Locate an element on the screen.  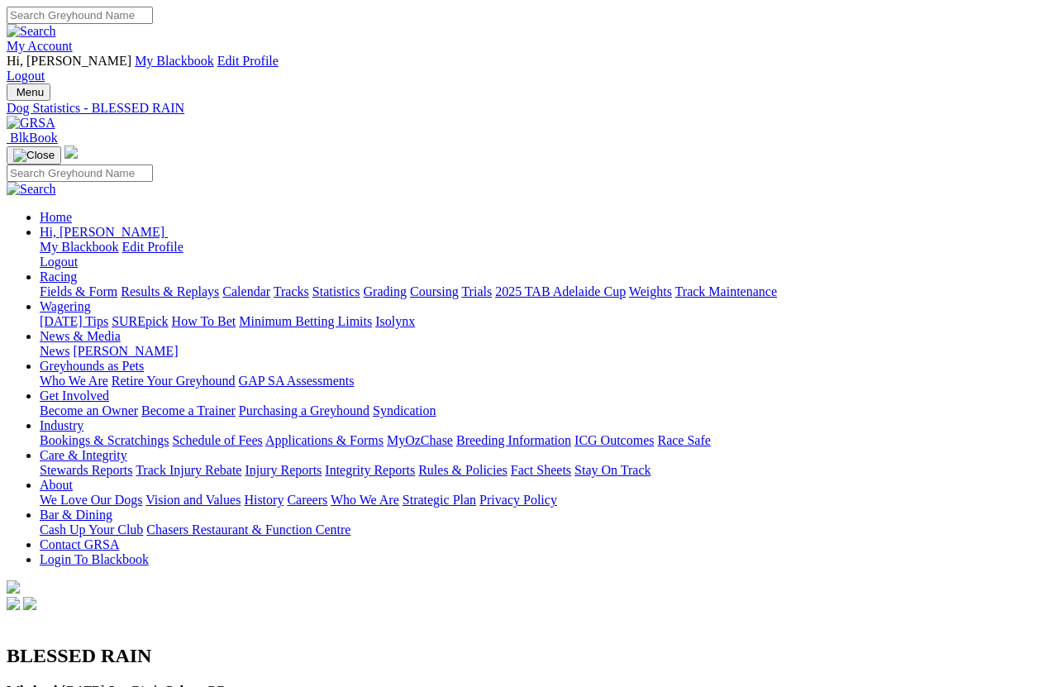
a: Track Injury Rebate is located at coordinates (189, 470).